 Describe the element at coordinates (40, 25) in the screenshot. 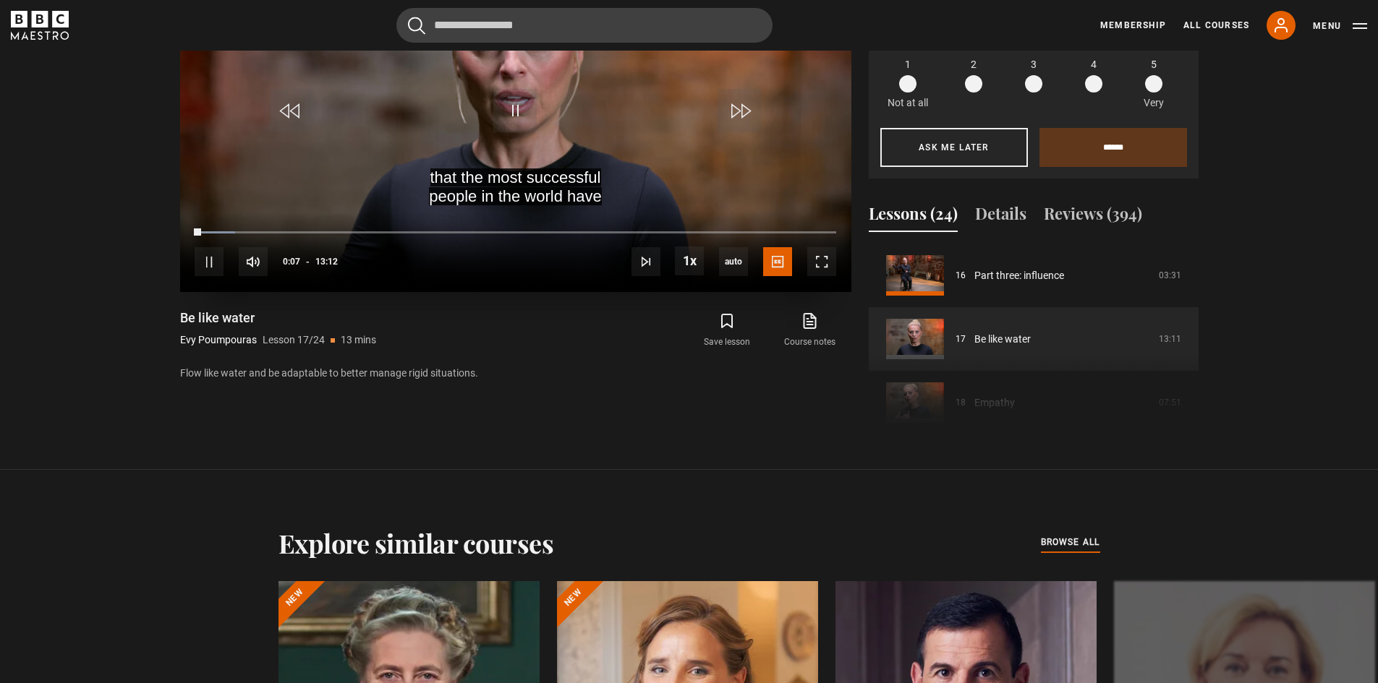

I see `a: BBC Maestro` at that location.